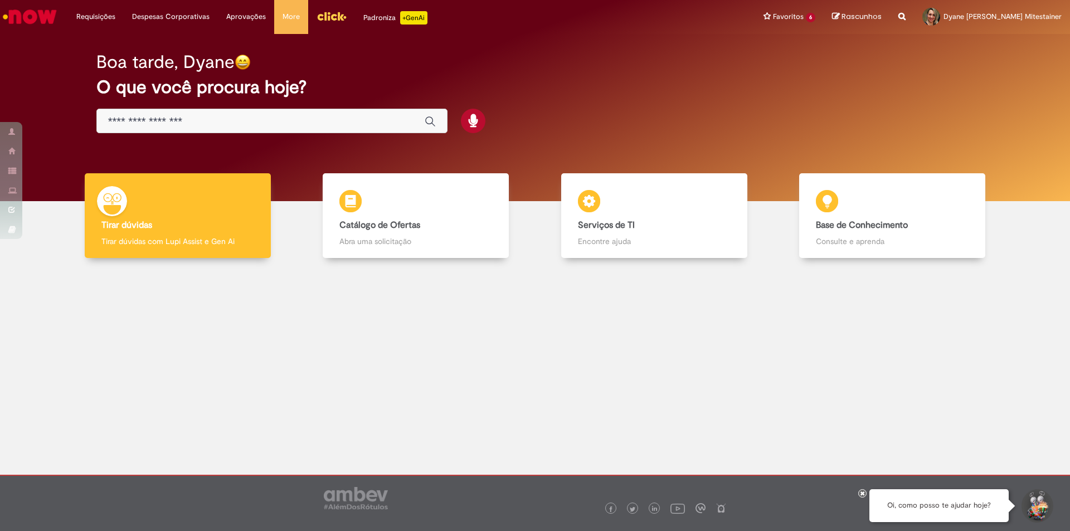  What do you see at coordinates (416, 241) in the screenshot?
I see `p: Abra uma solicitação` at bounding box center [416, 241].